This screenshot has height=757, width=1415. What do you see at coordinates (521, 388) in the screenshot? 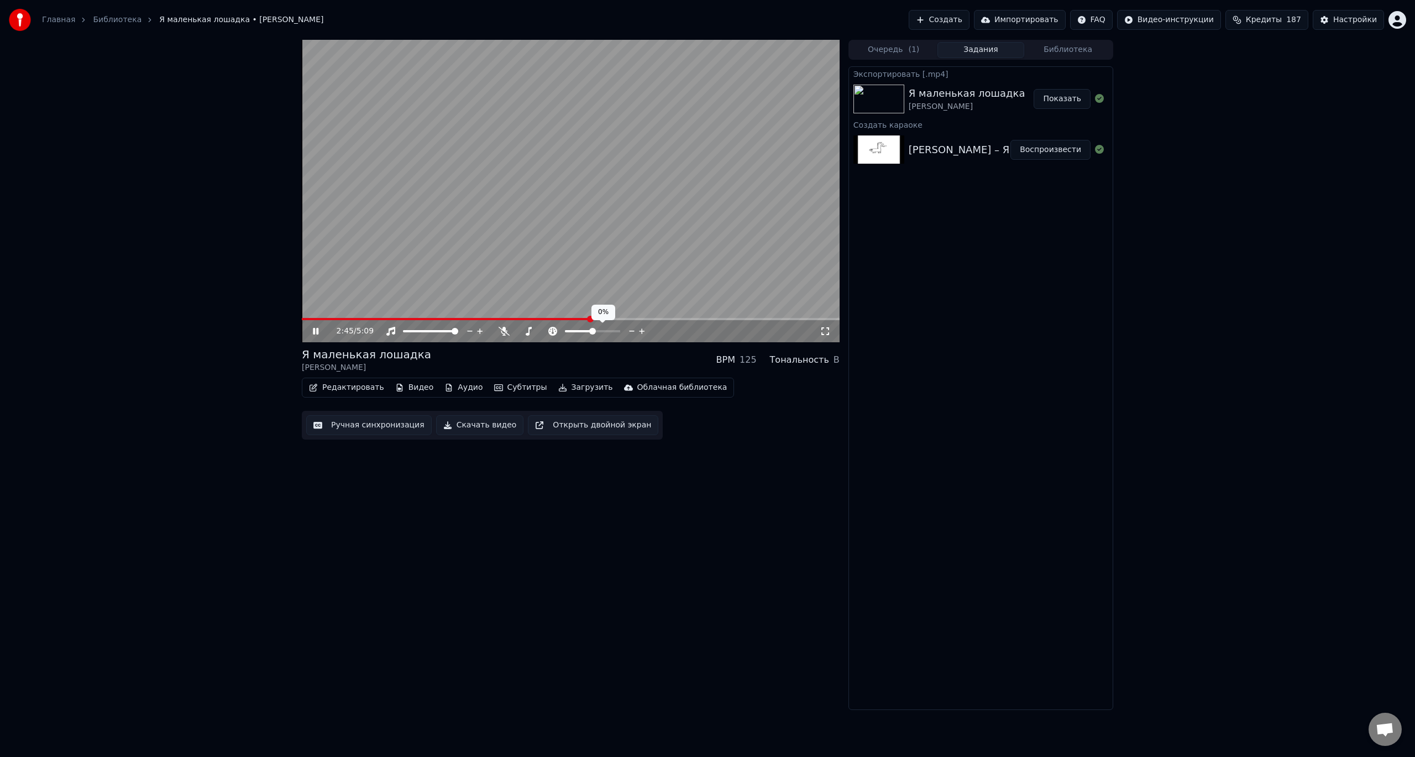
I see `button: Субтитры` at bounding box center [521, 388].